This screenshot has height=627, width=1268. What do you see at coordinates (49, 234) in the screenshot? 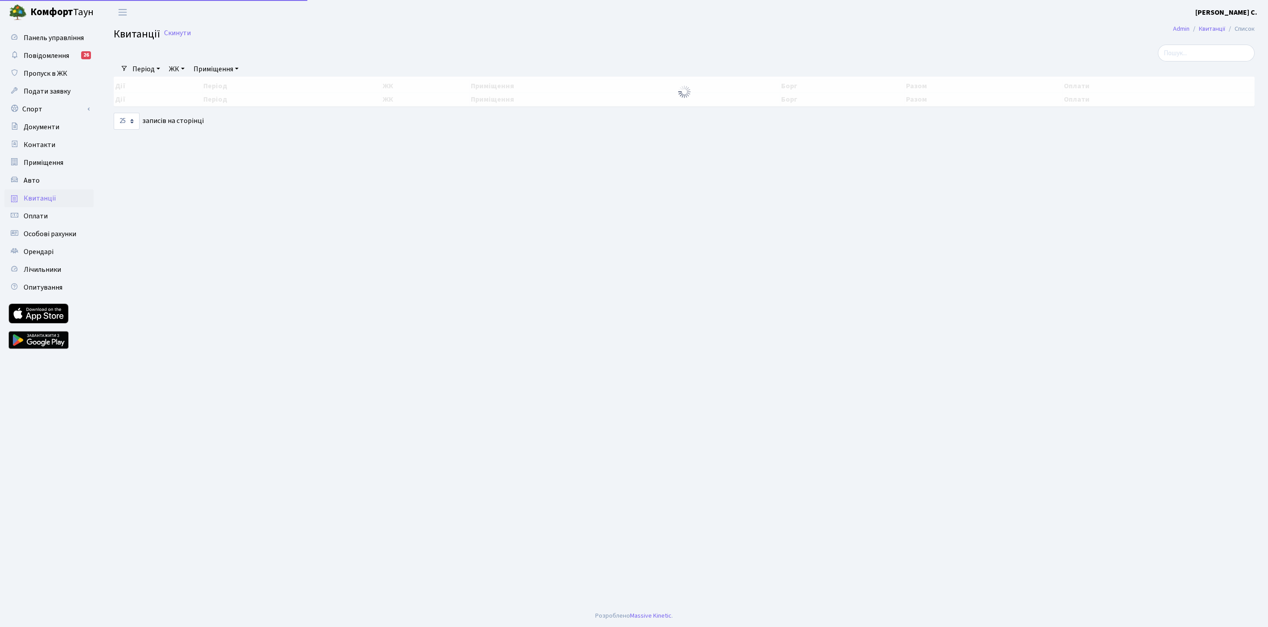
I see `a: Особові рахунки` at bounding box center [49, 234].